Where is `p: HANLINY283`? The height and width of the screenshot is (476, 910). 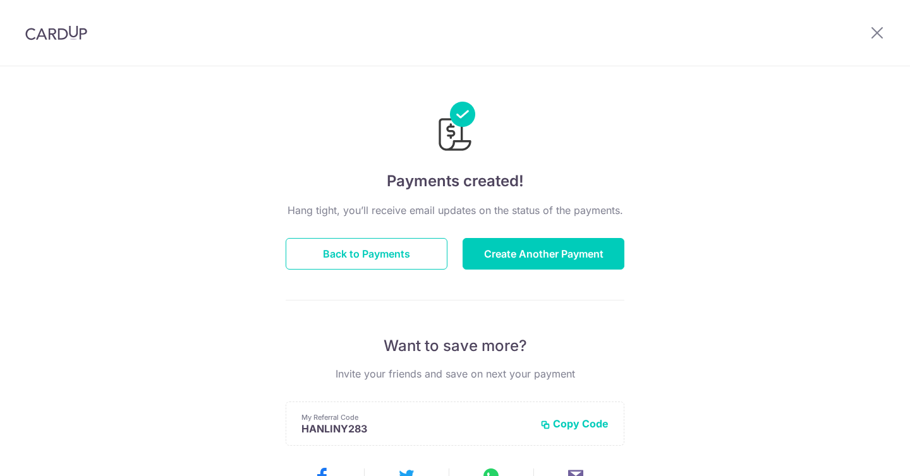 p: HANLINY283 is located at coordinates (416, 429).